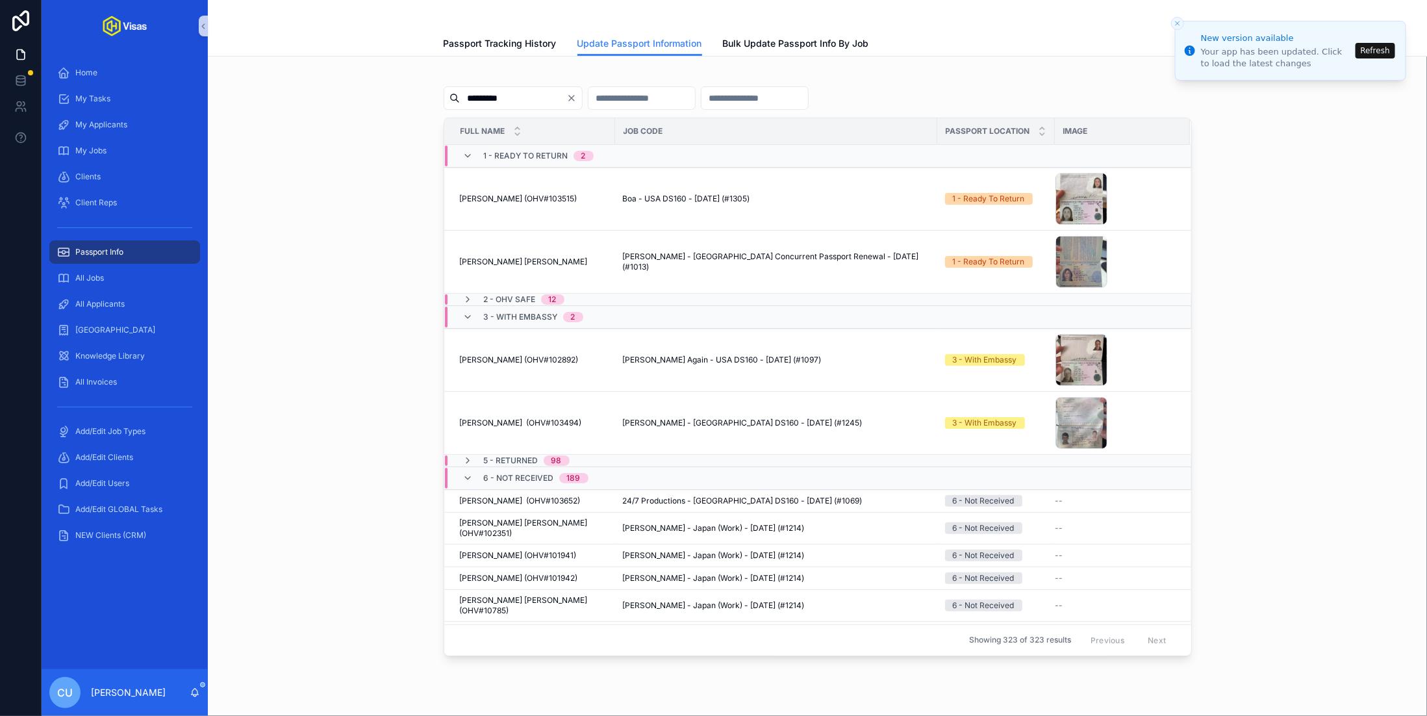 This screenshot has height=716, width=1427. What do you see at coordinates (102, 483) in the screenshot?
I see `span: Add/Edit Users` at bounding box center [102, 483].